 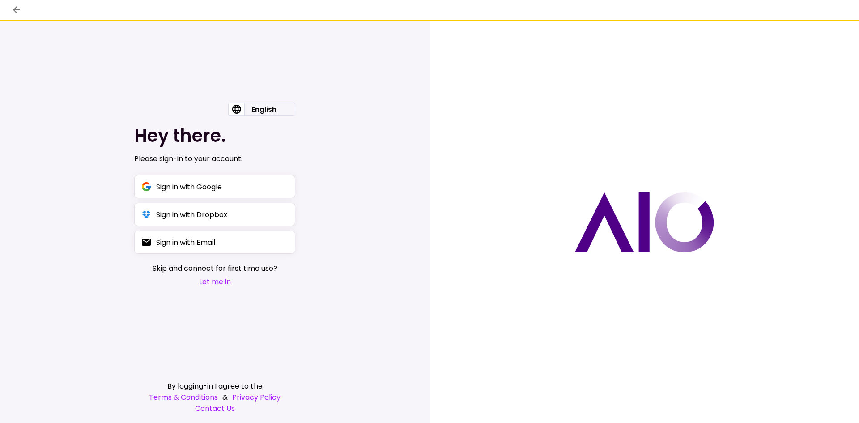 I want to click on span: Skip and connect for first time use?, so click(x=215, y=268).